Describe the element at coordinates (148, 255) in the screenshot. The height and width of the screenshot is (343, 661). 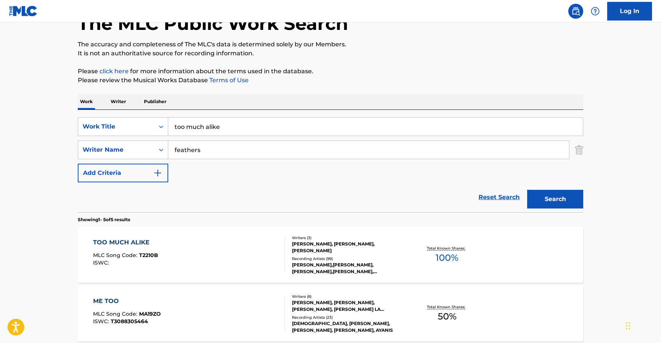
I see `span: T2210B` at that location.